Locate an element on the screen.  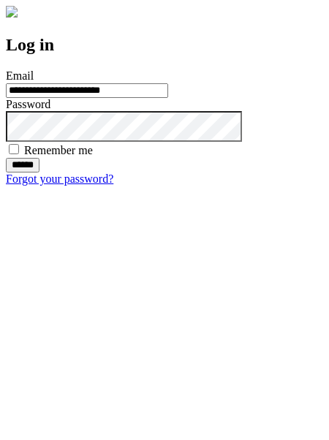
img: logo-4e3dc11c47720685a147b03b5a06dd966a58ff35d612b21f08c02c0306f2b779.png is located at coordinates (12, 12).